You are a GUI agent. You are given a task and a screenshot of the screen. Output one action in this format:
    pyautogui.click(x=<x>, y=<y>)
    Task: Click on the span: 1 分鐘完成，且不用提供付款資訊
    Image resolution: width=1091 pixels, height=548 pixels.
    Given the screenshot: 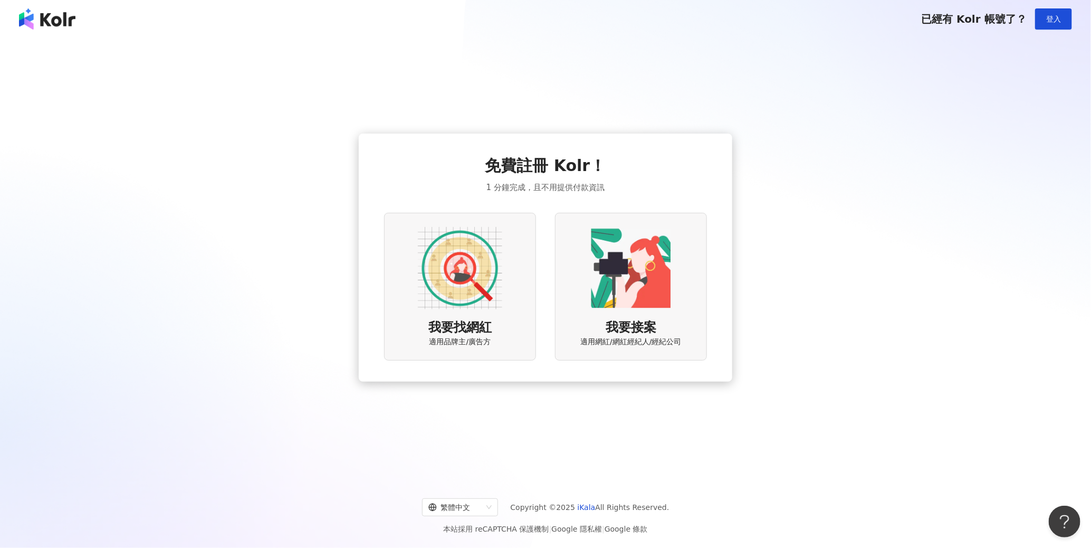 What is the action you would take?
    pyautogui.click(x=545, y=187)
    